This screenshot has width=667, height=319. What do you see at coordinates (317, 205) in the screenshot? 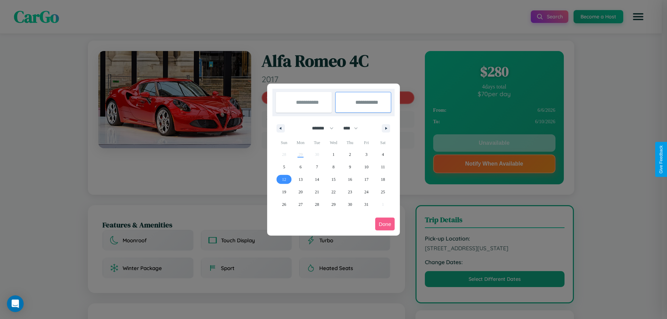
I see `button: 28` at bounding box center [317, 205].